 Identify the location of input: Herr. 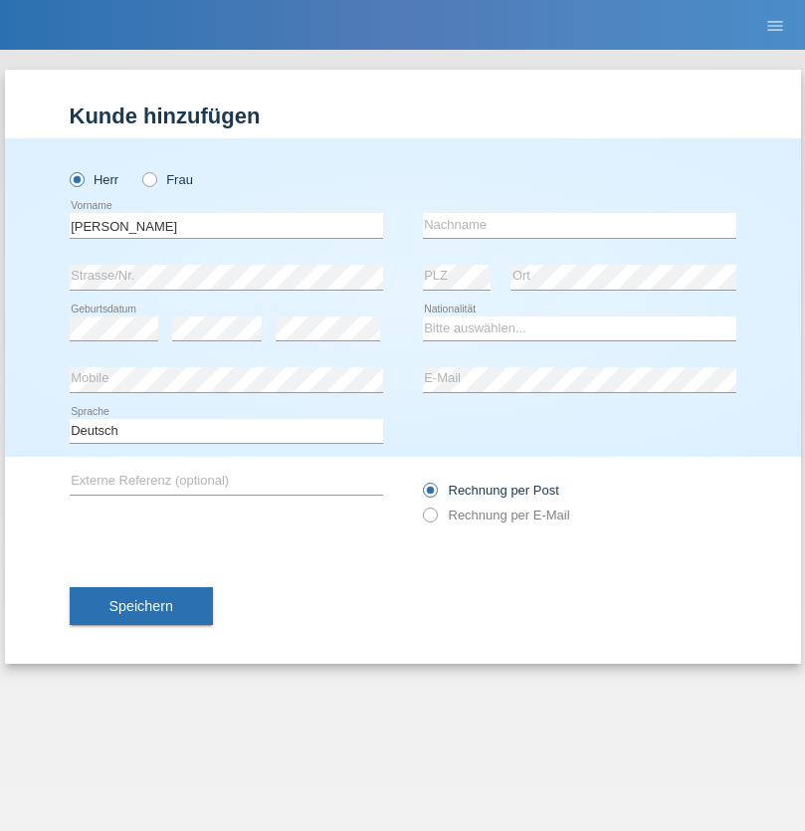
(76, 178).